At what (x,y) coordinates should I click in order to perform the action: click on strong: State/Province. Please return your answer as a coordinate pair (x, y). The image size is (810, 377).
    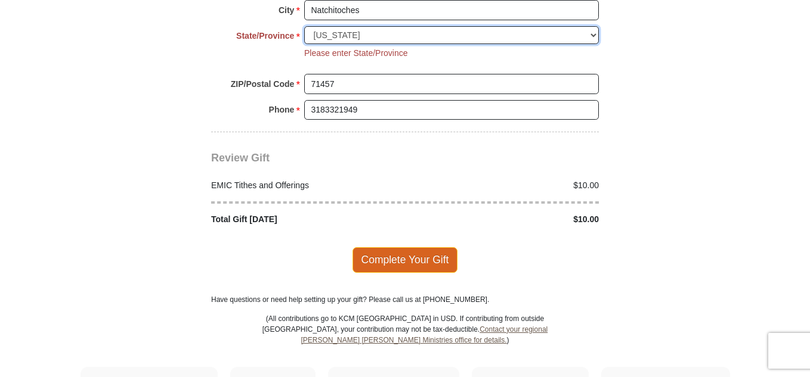
    Looking at the image, I should click on (265, 36).